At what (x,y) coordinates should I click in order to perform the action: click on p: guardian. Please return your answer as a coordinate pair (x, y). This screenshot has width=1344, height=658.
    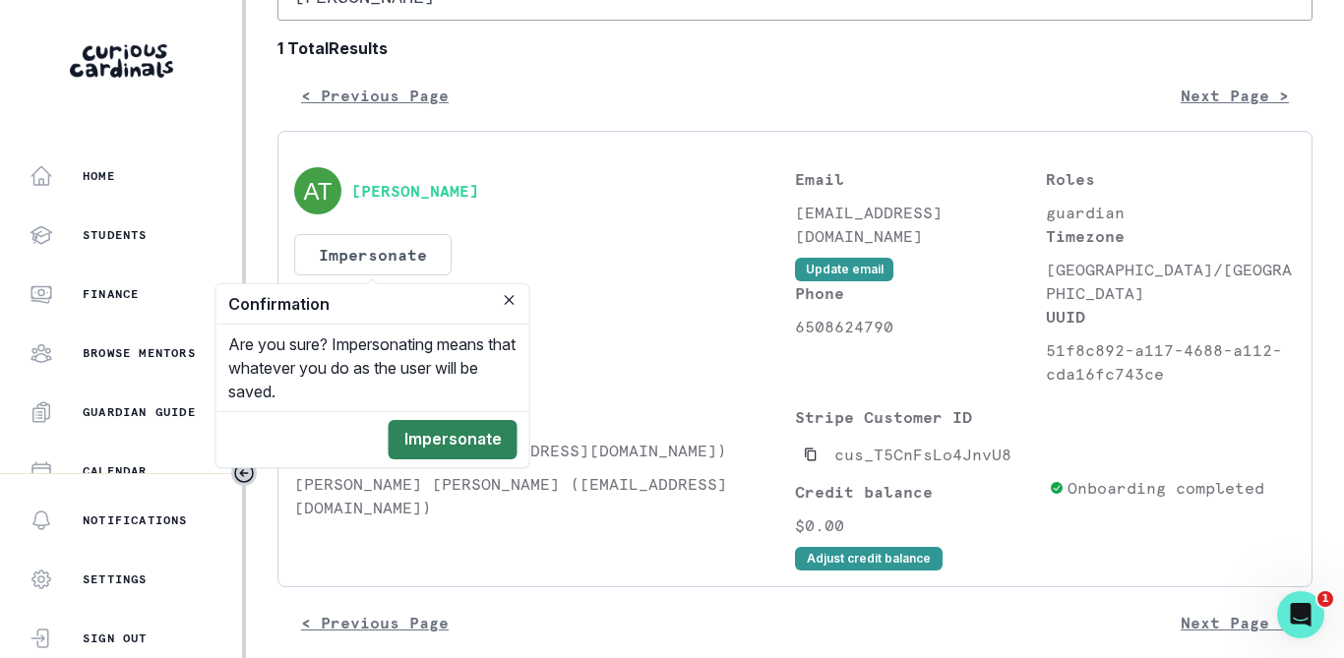
    Looking at the image, I should click on (1171, 213).